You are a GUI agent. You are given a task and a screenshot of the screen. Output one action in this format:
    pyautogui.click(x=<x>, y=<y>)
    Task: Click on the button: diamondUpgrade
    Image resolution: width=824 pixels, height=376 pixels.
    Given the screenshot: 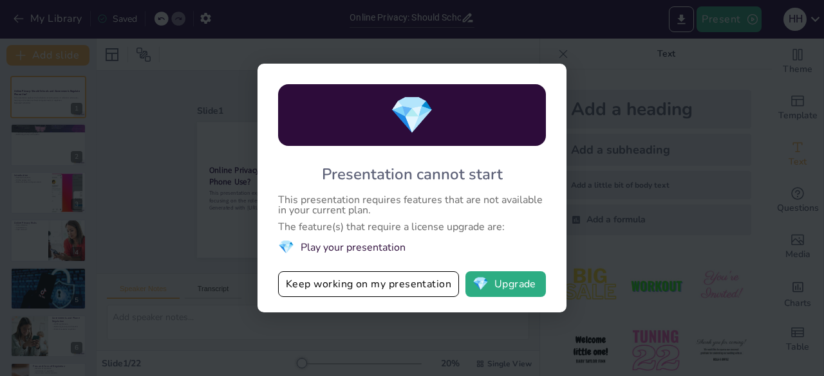 What is the action you would take?
    pyautogui.click(x=505, y=284)
    